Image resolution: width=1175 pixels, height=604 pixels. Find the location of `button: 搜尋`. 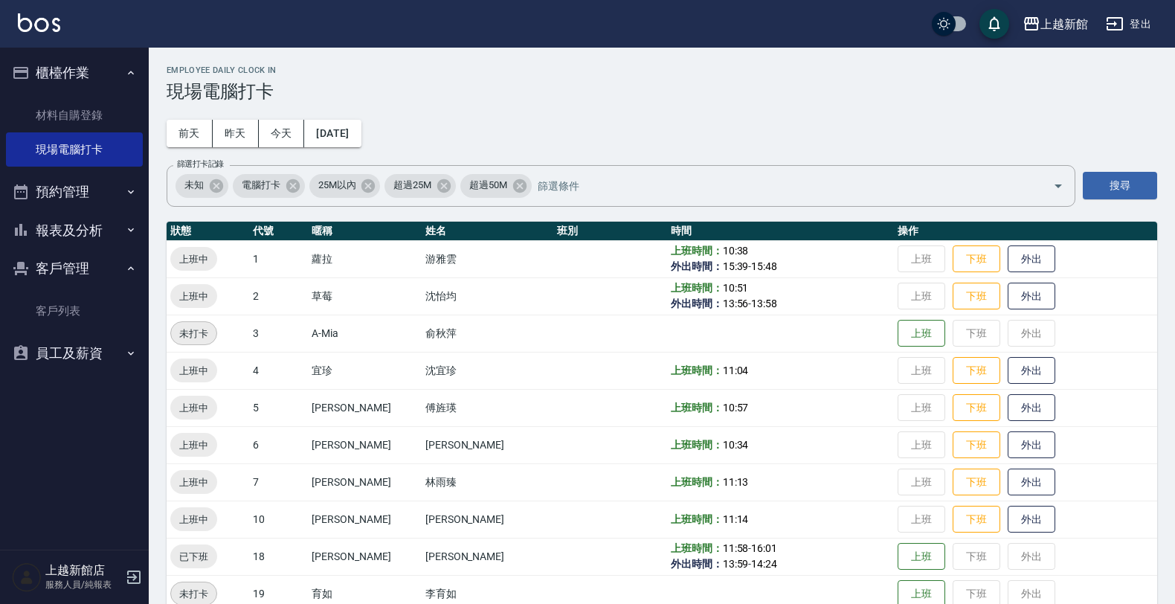

button: 搜尋 is located at coordinates (1120, 185).